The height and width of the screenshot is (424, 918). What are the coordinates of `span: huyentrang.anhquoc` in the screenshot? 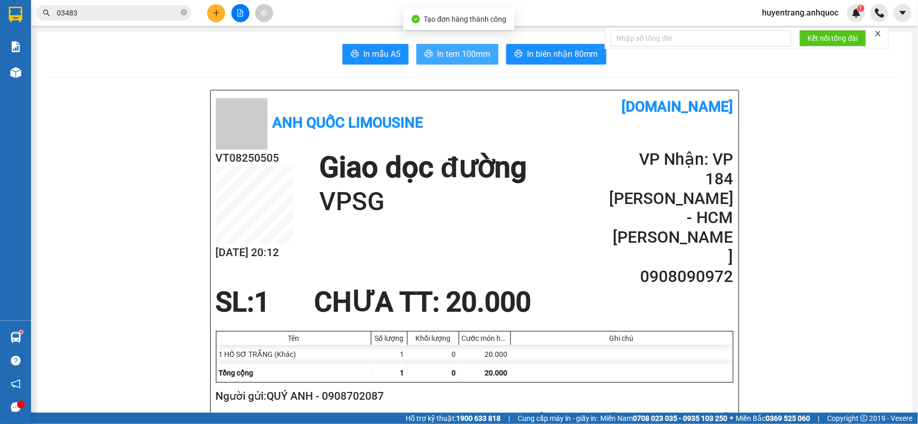 It's located at (801, 12).